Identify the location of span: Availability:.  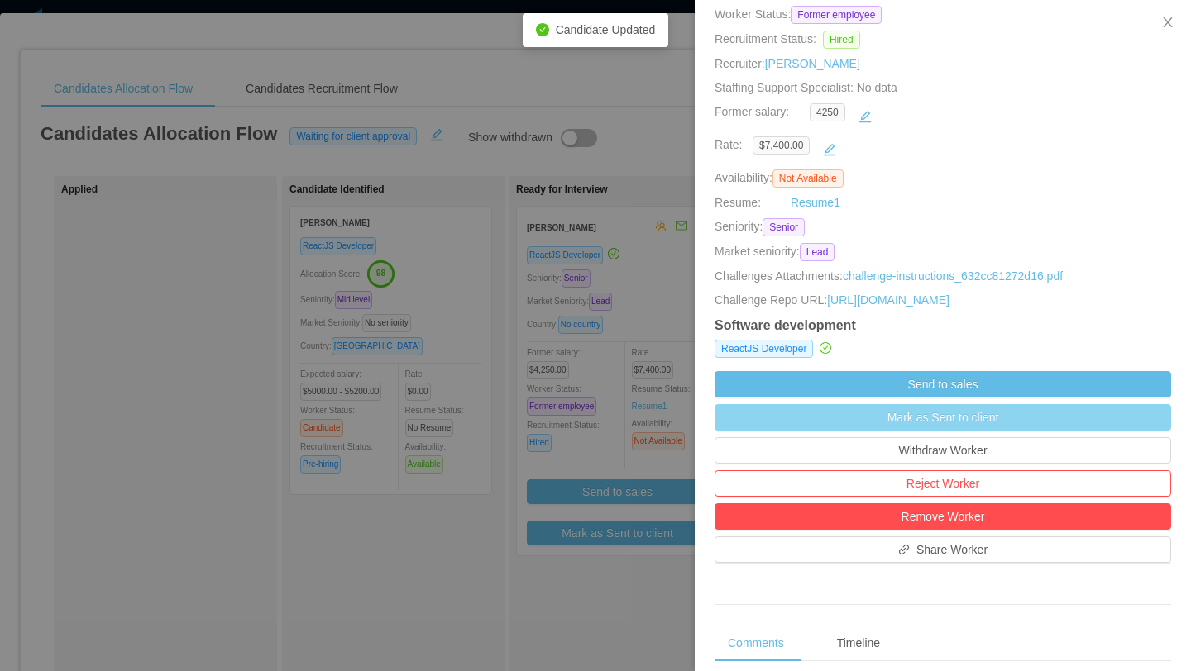
(782, 178).